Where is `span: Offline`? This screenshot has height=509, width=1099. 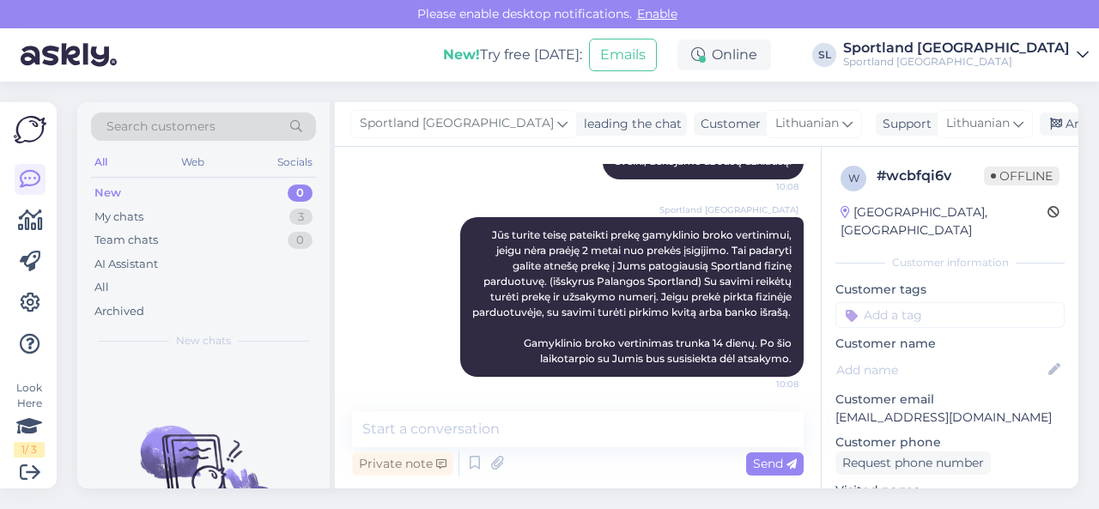 span: Offline is located at coordinates (1021, 176).